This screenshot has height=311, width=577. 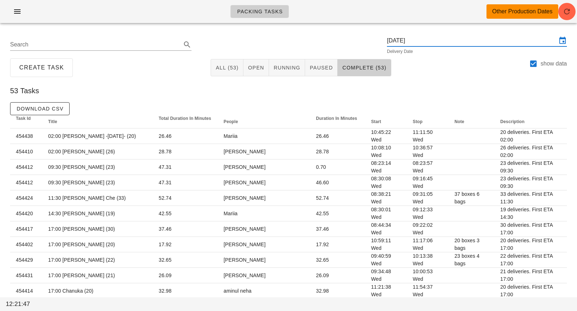 I want to click on div: 53 Tasks, so click(x=288, y=91).